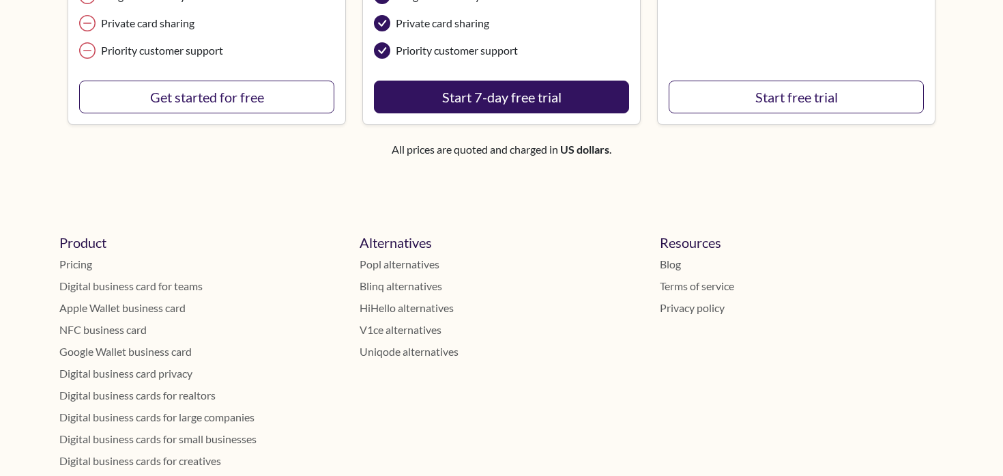 Image resolution: width=1003 pixels, height=476 pixels. What do you see at coordinates (502, 351) in the screenshot?
I see `a: Uniqode alternatives` at bounding box center [502, 351].